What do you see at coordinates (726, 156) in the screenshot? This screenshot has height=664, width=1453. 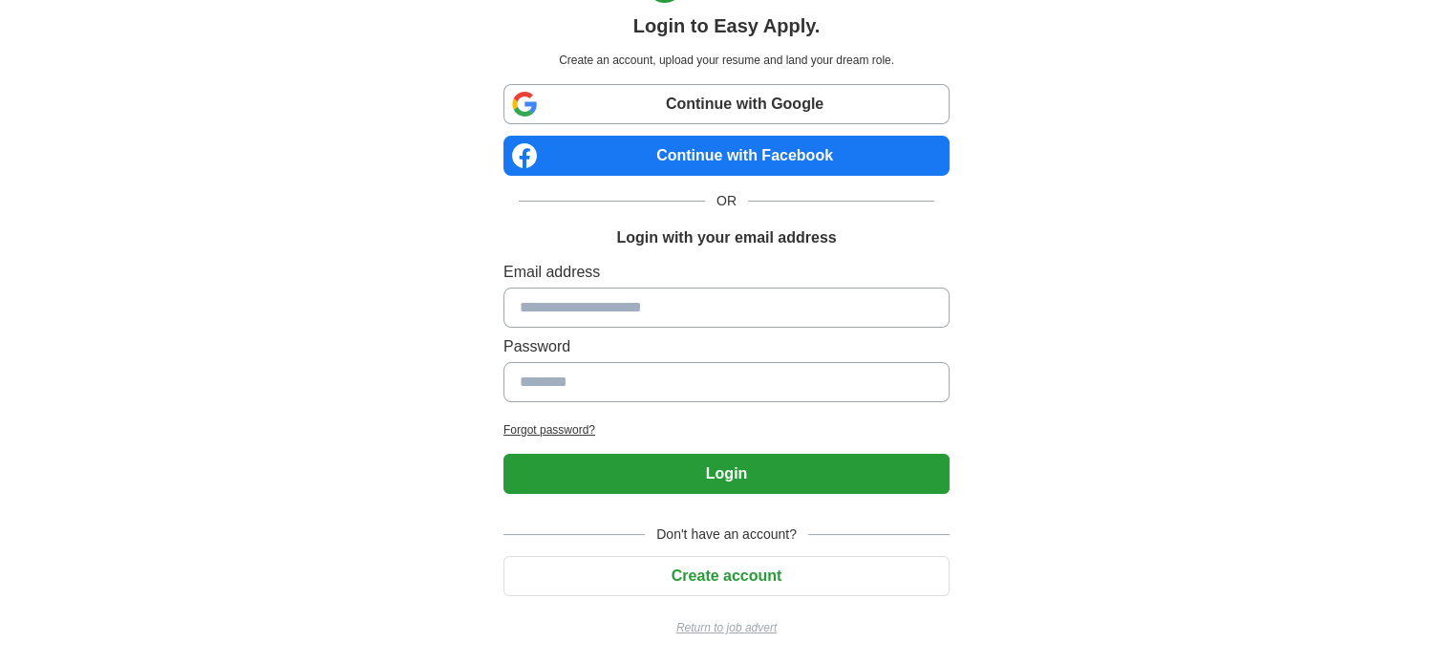 I see `a: Continue with Facebook` at bounding box center [726, 156].